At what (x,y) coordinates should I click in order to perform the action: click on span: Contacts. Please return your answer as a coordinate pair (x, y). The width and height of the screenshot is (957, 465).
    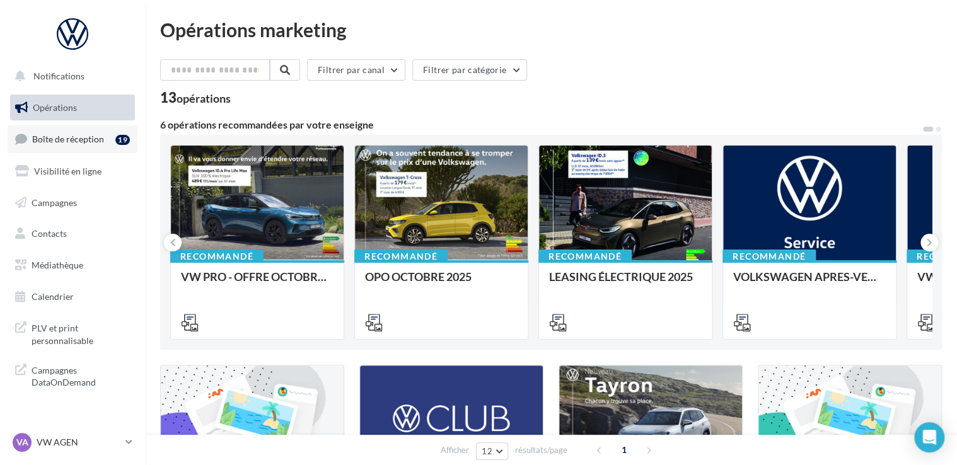
    Looking at the image, I should click on (49, 233).